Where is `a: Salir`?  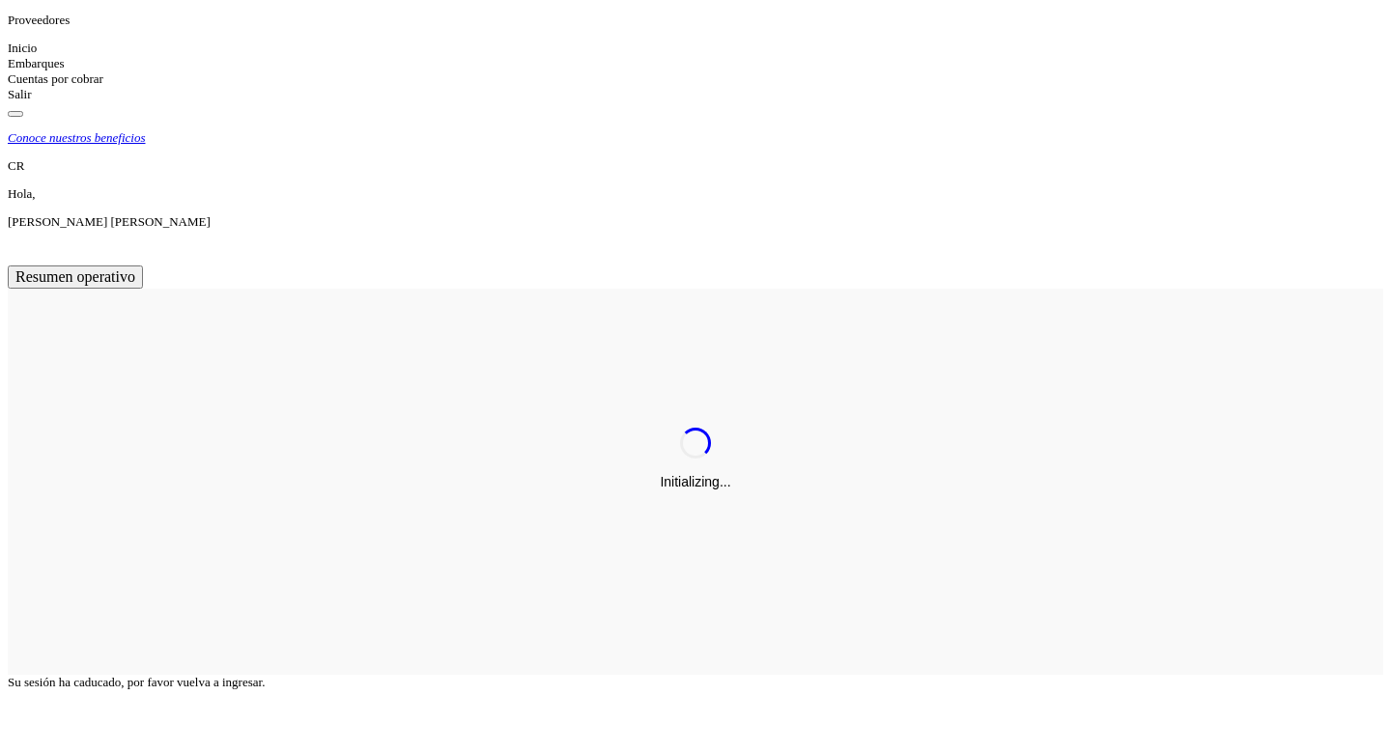 a: Salir is located at coordinates (19, 94).